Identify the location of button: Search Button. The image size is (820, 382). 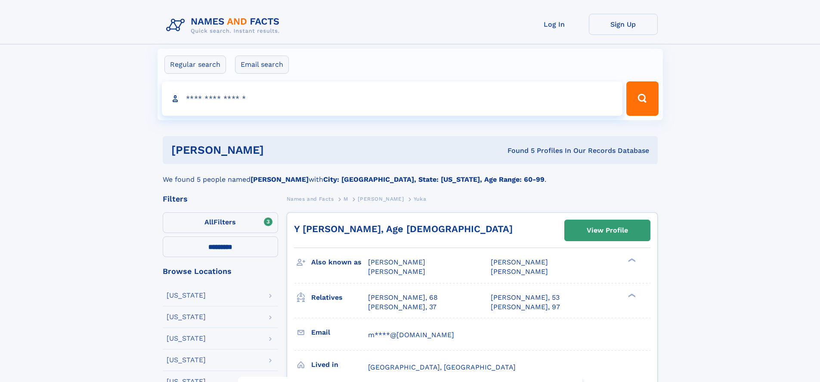
(642, 99).